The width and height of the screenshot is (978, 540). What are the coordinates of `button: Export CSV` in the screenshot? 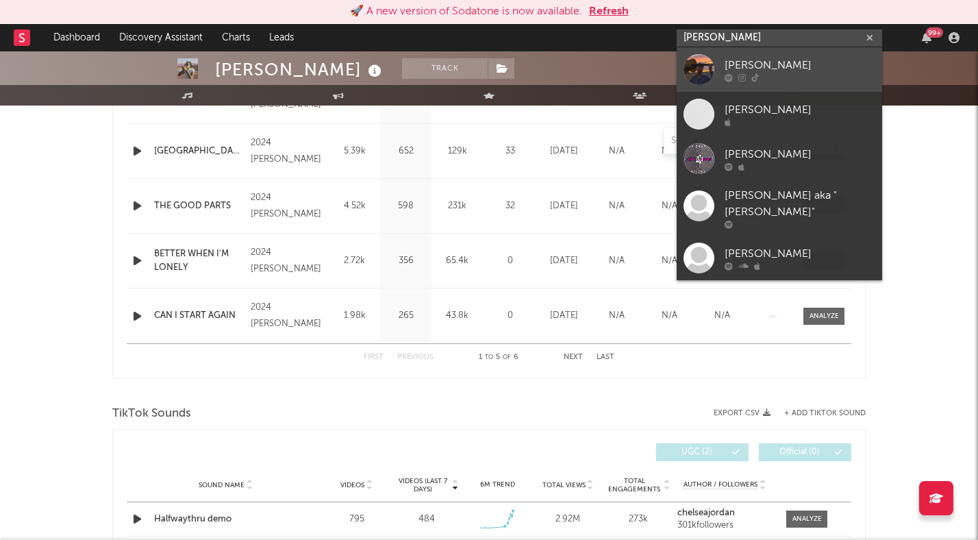 It's located at (742, 413).